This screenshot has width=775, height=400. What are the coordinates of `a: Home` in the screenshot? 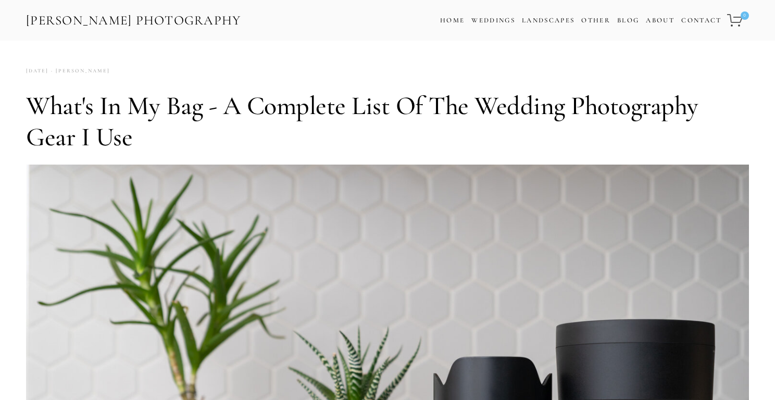 It's located at (452, 20).